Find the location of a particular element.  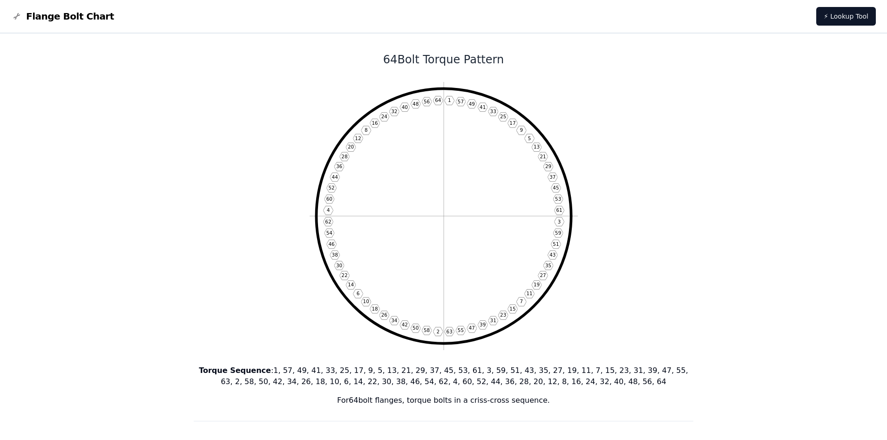

text: 20 is located at coordinates (350, 147).